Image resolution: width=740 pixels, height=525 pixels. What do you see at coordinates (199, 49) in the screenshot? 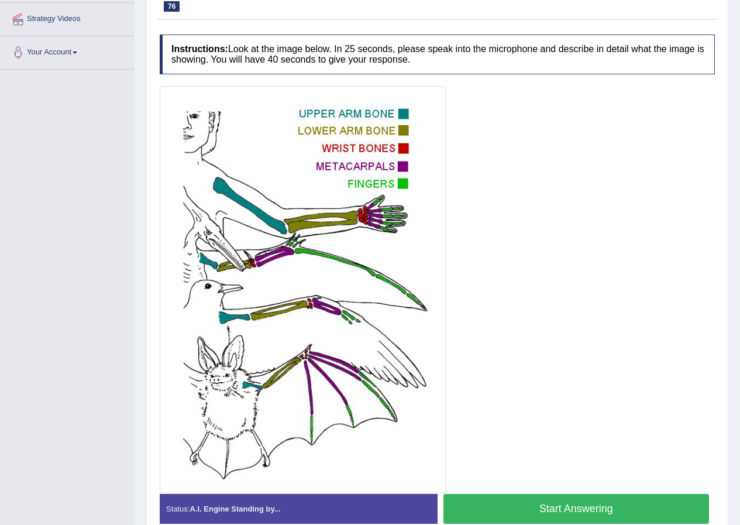
I see `b: Instructions:` at bounding box center [199, 49].